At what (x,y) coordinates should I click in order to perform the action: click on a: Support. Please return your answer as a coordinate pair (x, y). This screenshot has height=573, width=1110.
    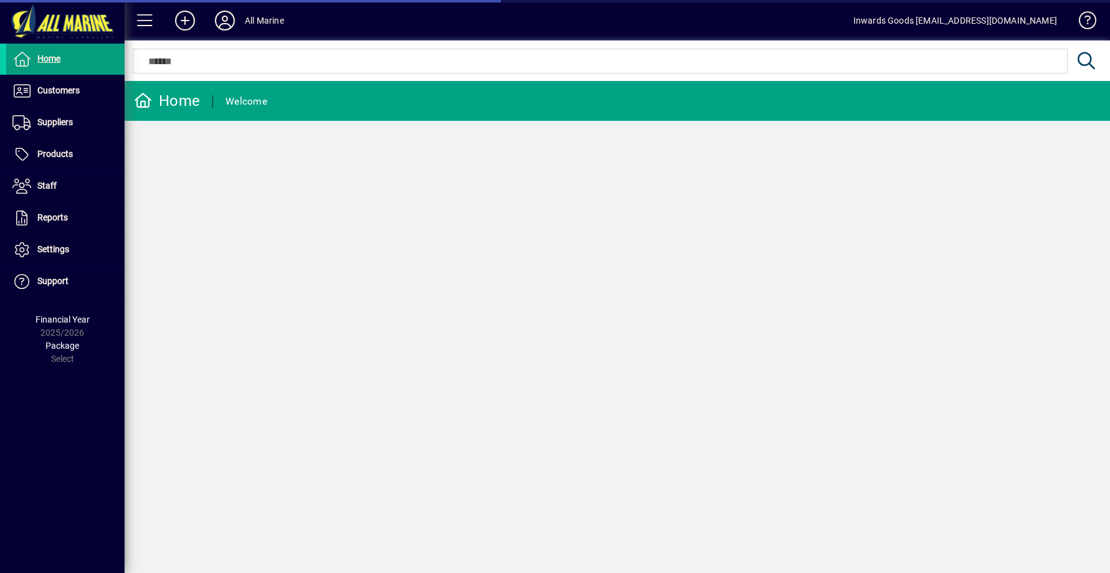
    Looking at the image, I should click on (65, 282).